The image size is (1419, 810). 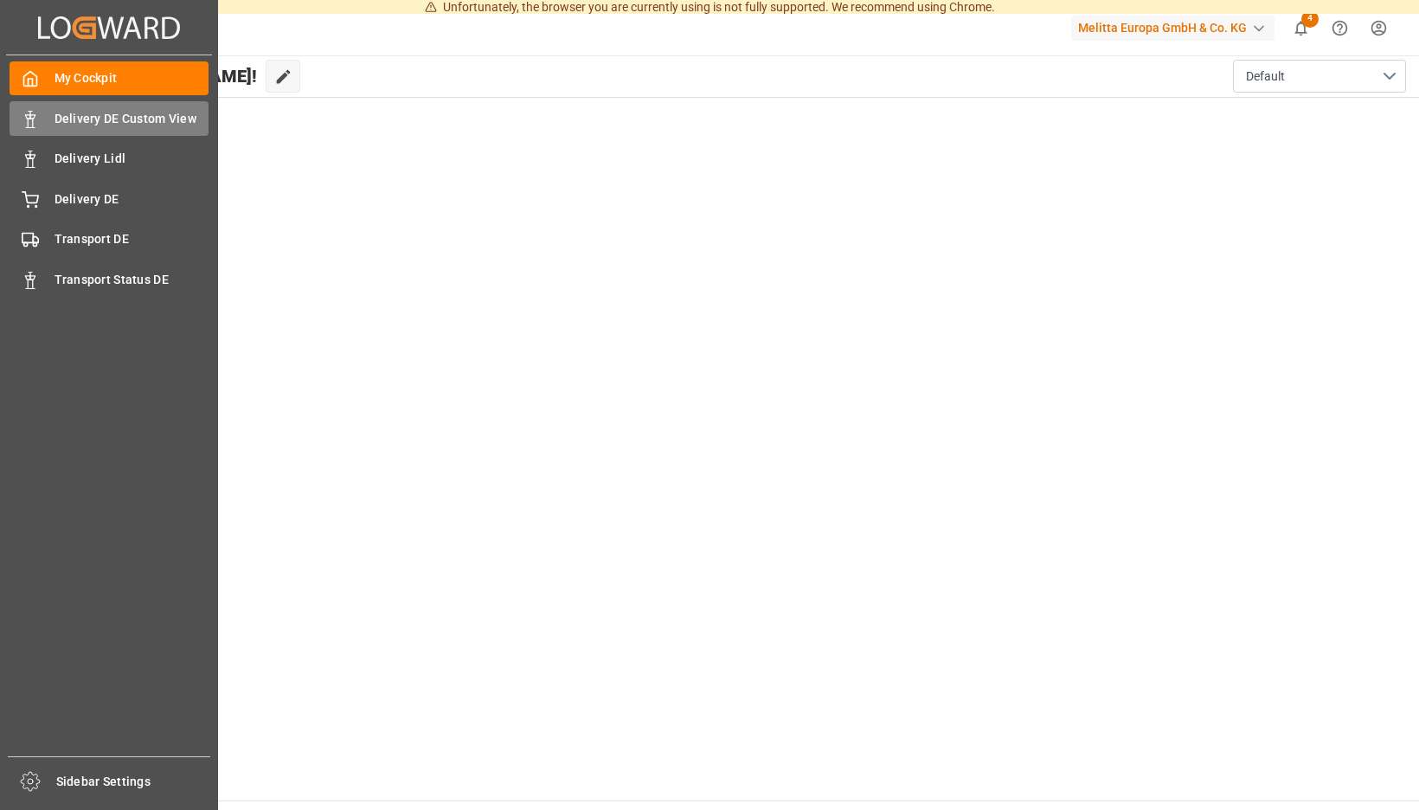 What do you see at coordinates (1172, 28) in the screenshot?
I see `div: Melitta Europa GmbH & Co. KG` at bounding box center [1172, 28].